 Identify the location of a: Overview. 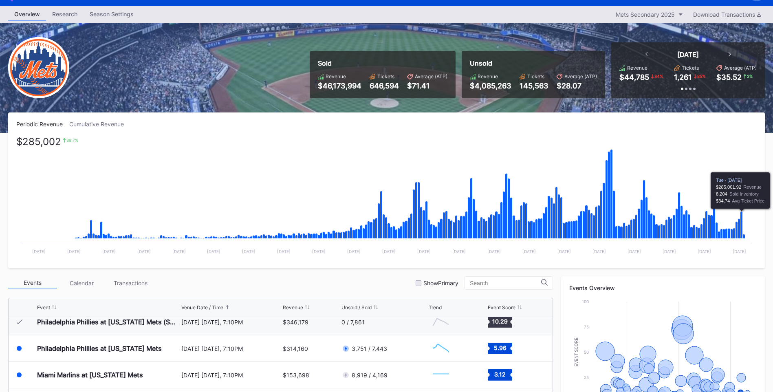
(27, 14).